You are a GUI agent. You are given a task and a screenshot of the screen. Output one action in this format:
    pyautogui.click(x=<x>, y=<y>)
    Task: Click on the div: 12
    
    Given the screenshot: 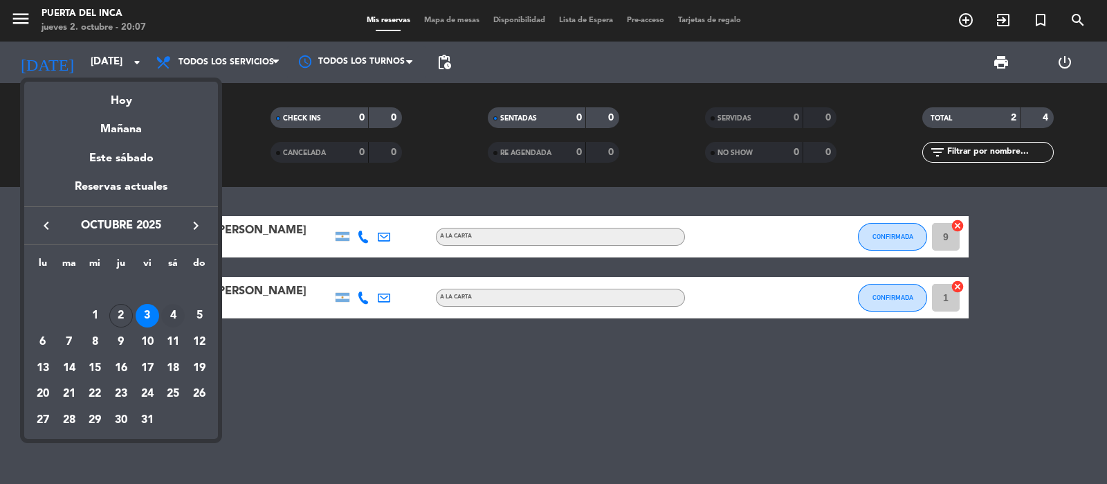 What is the action you would take?
    pyautogui.click(x=199, y=342)
    